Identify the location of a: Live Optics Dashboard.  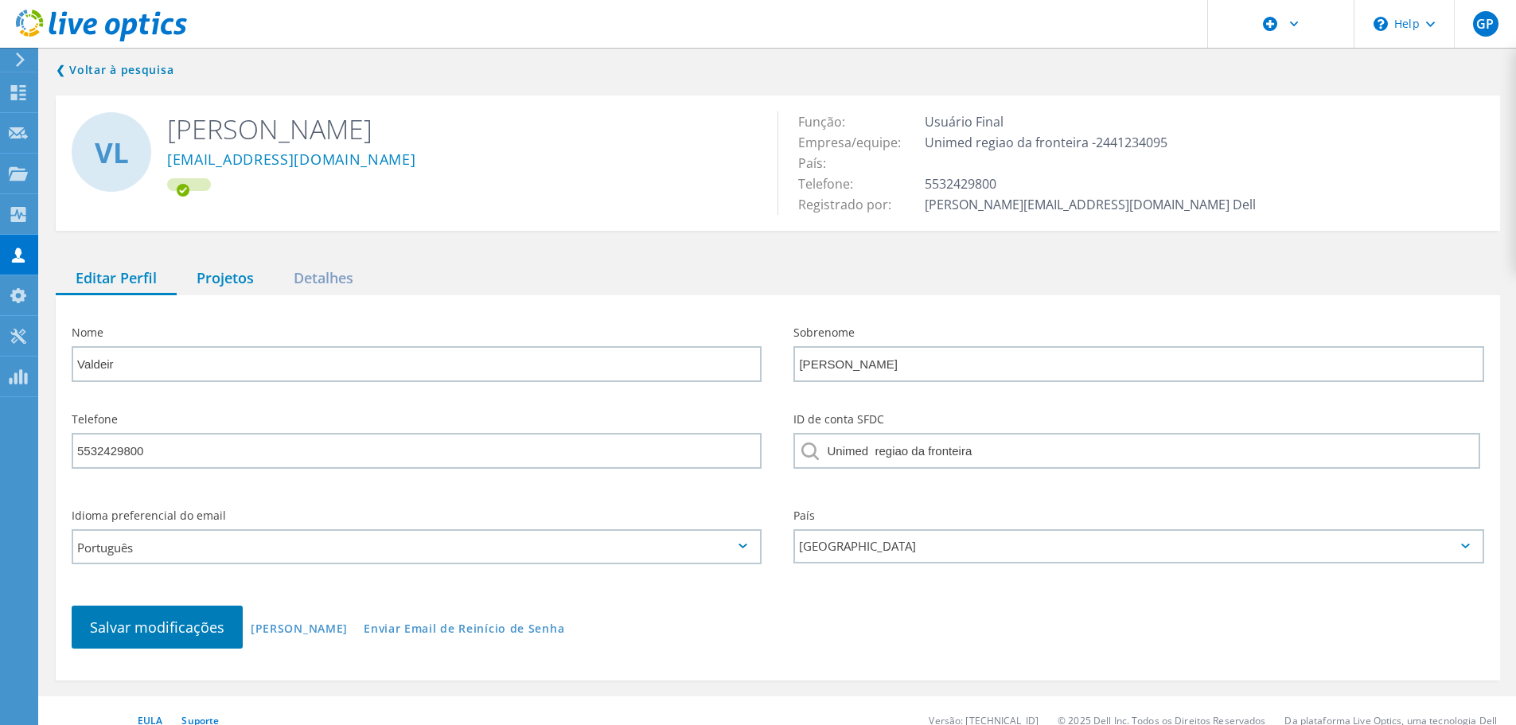
(101, 39).